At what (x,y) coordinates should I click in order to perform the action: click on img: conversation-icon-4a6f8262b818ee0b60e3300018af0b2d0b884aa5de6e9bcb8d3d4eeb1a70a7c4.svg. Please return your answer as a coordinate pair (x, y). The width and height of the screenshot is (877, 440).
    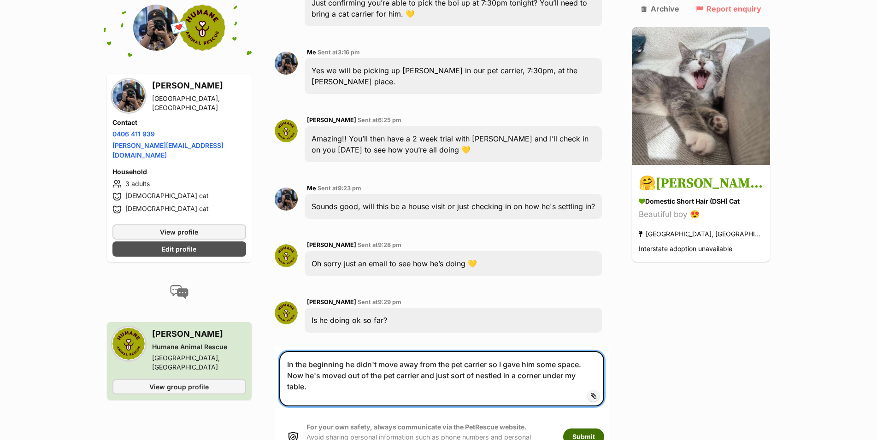
    Looking at the image, I should click on (179, 292).